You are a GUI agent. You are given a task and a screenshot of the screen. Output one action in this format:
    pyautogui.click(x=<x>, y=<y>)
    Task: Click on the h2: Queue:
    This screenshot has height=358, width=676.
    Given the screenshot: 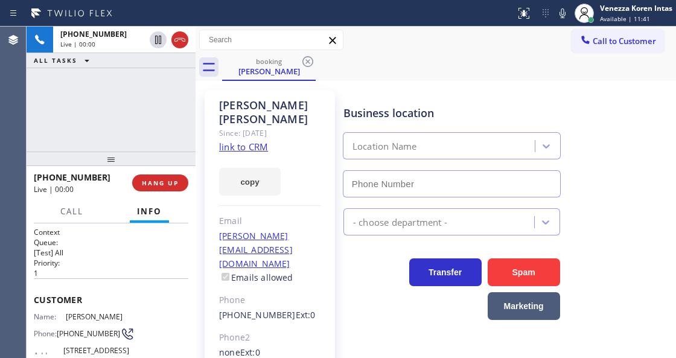 What is the action you would take?
    pyautogui.click(x=111, y=242)
    